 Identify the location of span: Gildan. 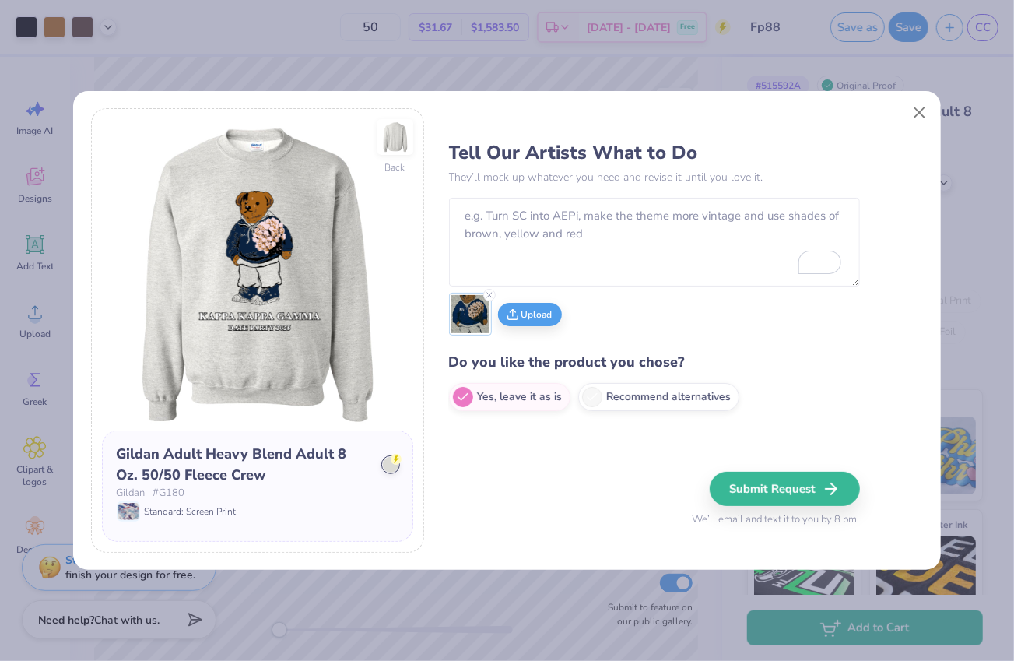
(131, 494).